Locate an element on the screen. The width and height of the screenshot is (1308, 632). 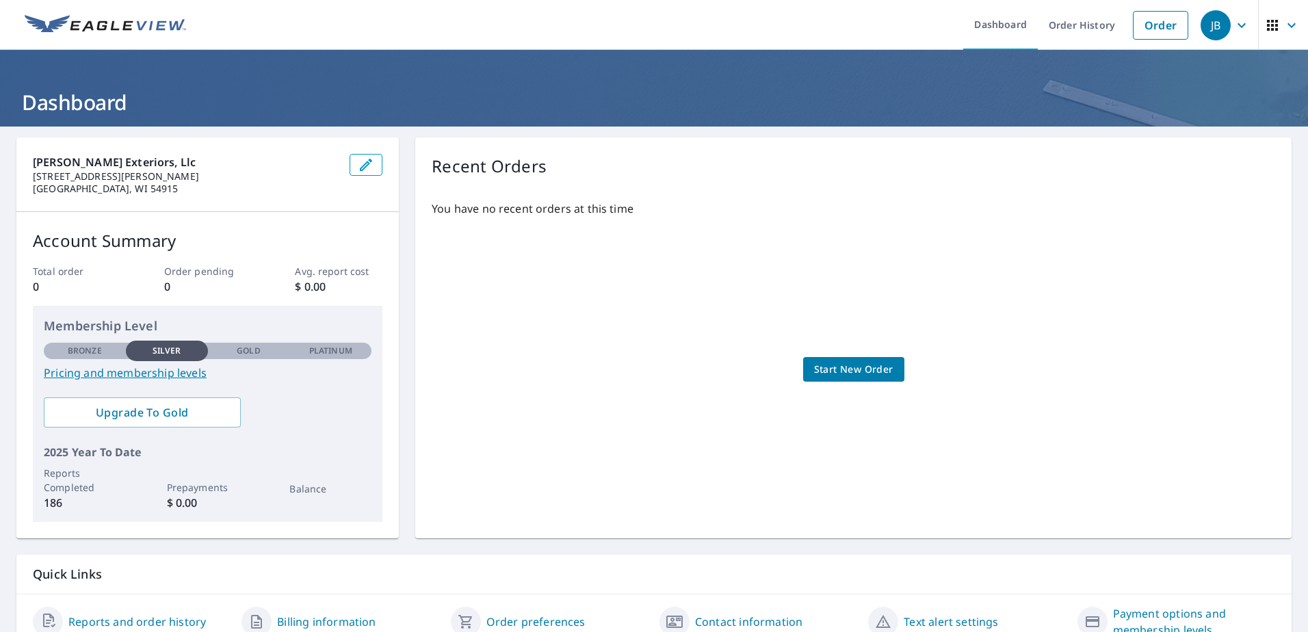
h1: Dashboard is located at coordinates (654, 102).